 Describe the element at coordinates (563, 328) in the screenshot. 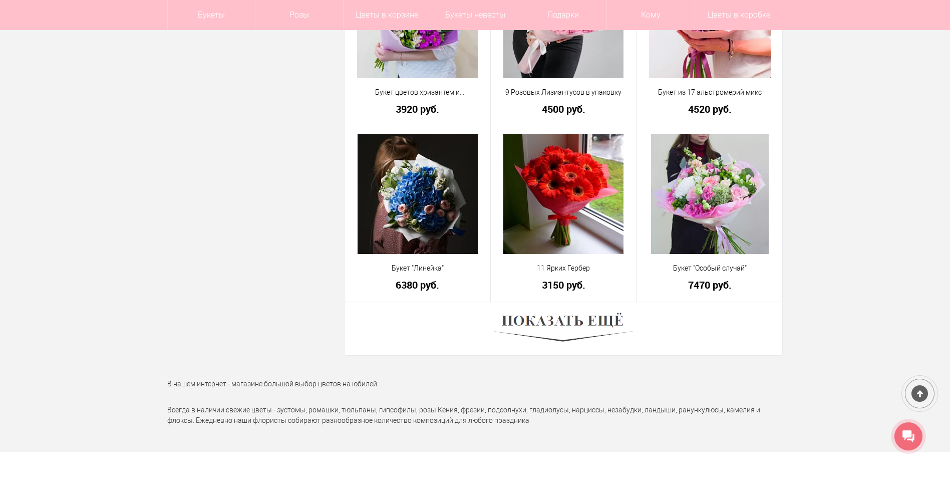

I see `img: Показать ещё` at that location.